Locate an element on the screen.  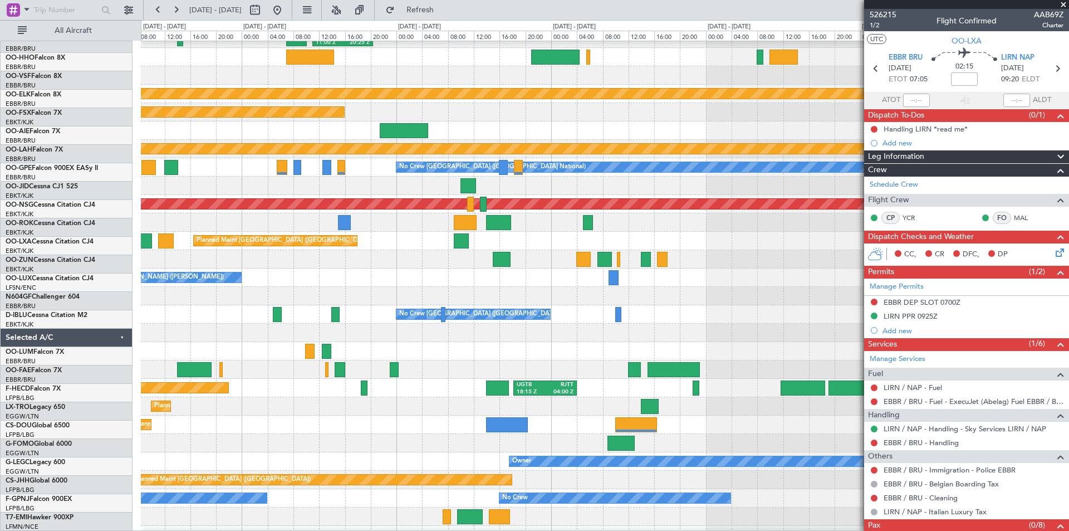
span: DFC, is located at coordinates (971, 254).